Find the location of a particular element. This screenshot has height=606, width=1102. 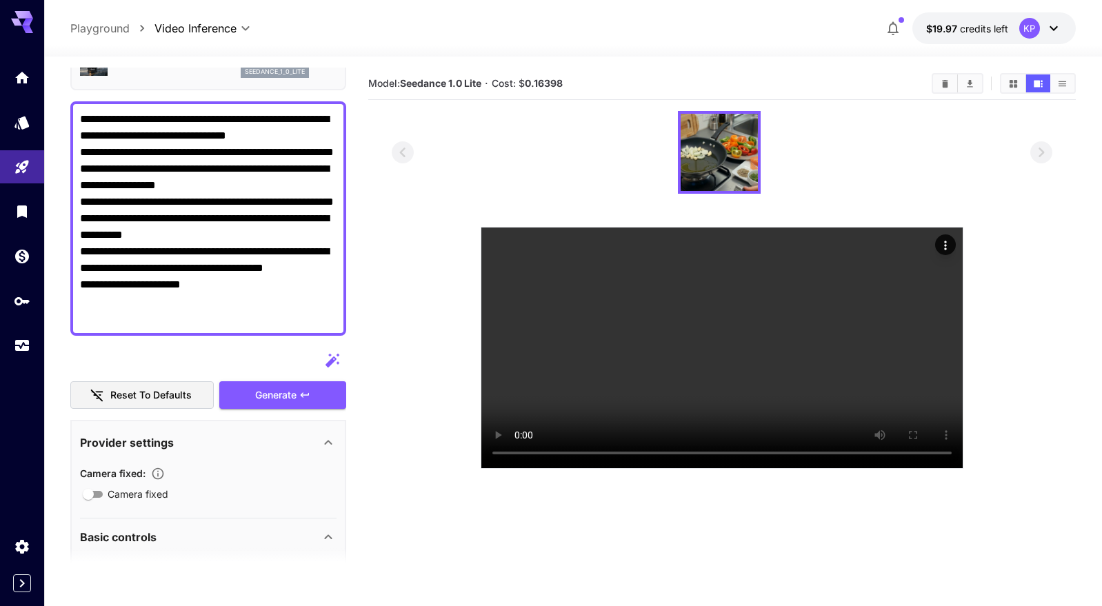

nav: breadcrumb is located at coordinates (112, 28).